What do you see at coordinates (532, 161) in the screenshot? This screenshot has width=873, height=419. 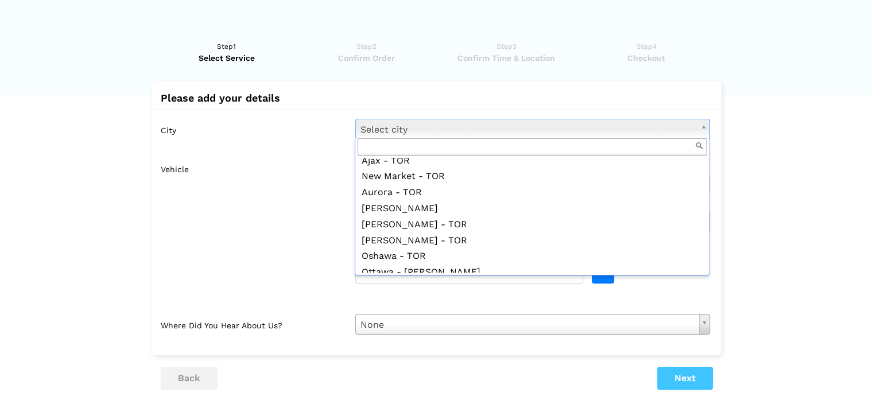 I see `div: Ajax - TOR` at bounding box center [532, 161].